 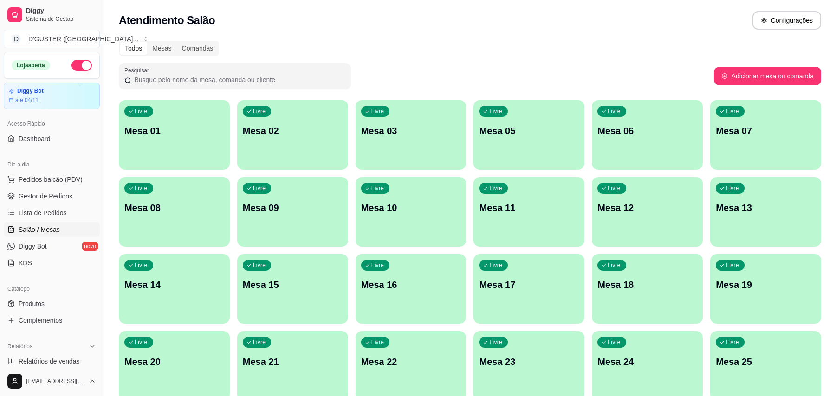 I want to click on p: Mesa 13, so click(x=765, y=208).